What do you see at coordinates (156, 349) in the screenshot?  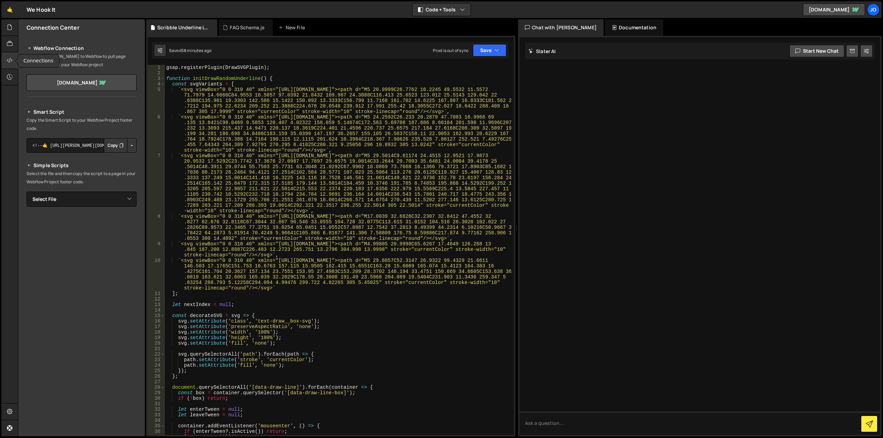 I see `div: 21` at bounding box center [156, 349].